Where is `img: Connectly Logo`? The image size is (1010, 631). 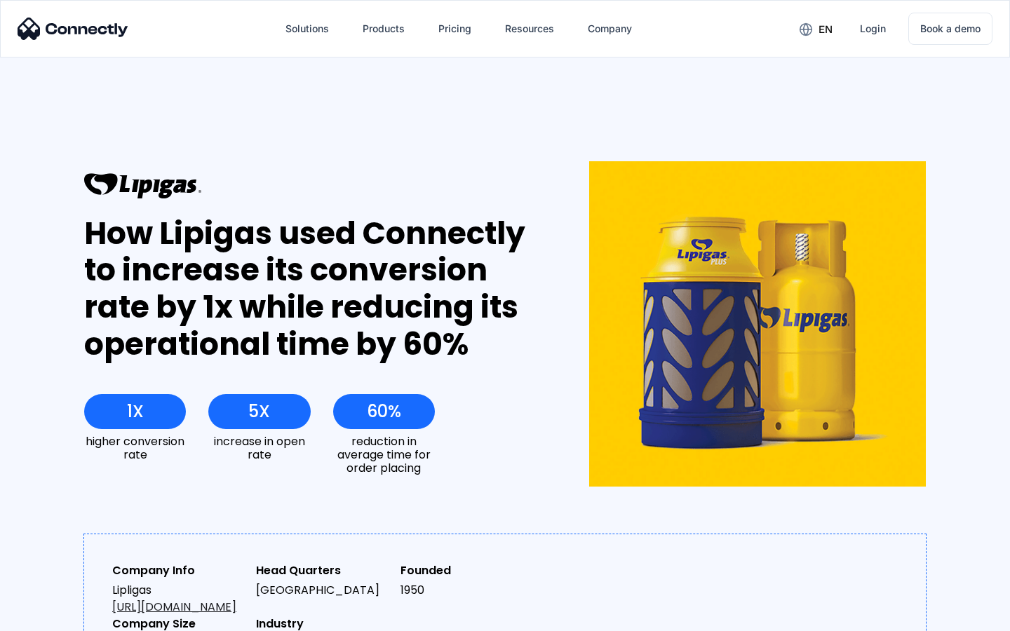 img: Connectly Logo is located at coordinates (73, 29).